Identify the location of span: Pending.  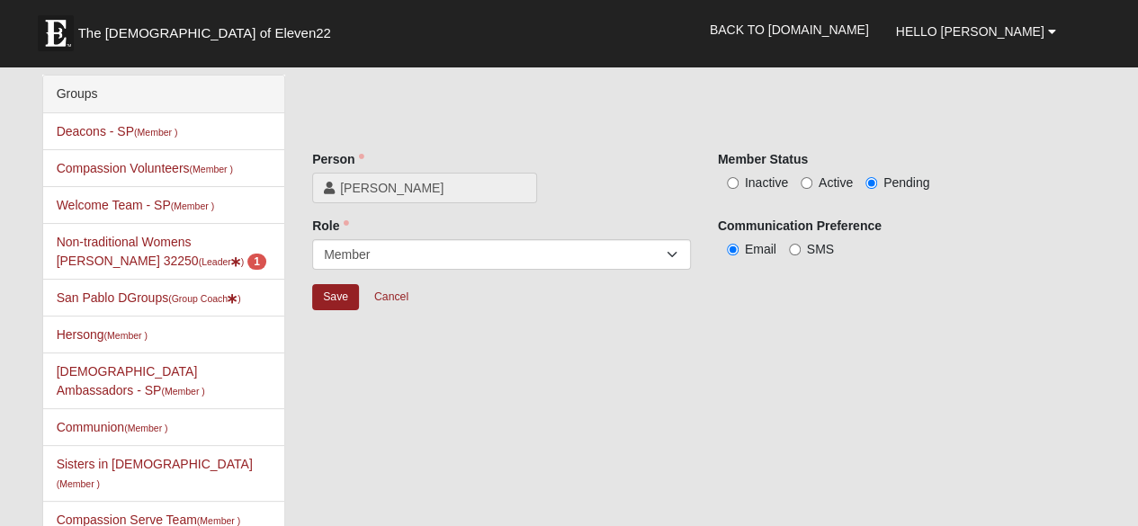
(906, 183).